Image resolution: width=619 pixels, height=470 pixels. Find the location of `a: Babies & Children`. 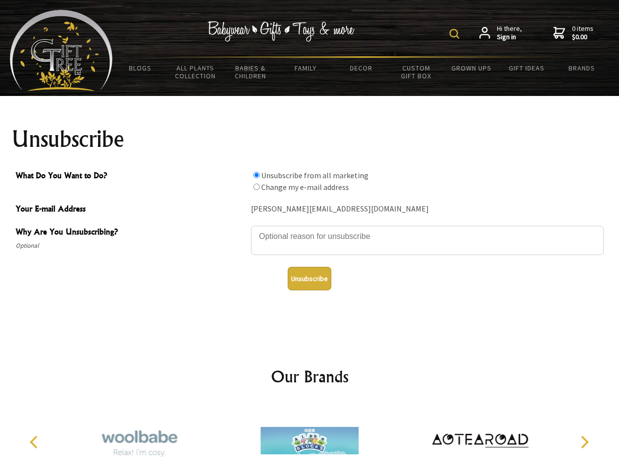

a: Babies & Children is located at coordinates (250, 72).